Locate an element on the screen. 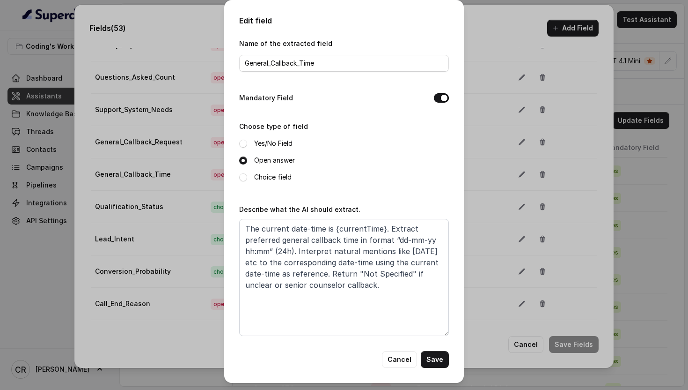  label: Choice field is located at coordinates (273, 177).